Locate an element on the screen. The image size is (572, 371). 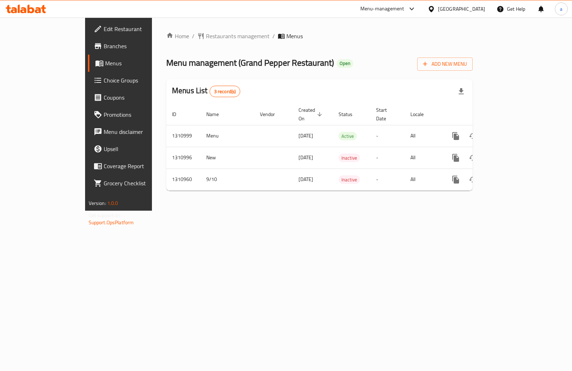
span: Status is located at coordinates (350, 114).